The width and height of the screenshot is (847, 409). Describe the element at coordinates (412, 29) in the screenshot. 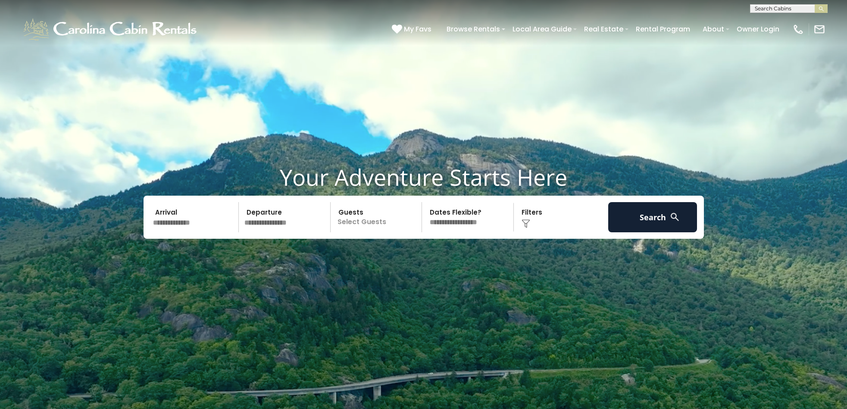

I see `a: My Favs` at that location.